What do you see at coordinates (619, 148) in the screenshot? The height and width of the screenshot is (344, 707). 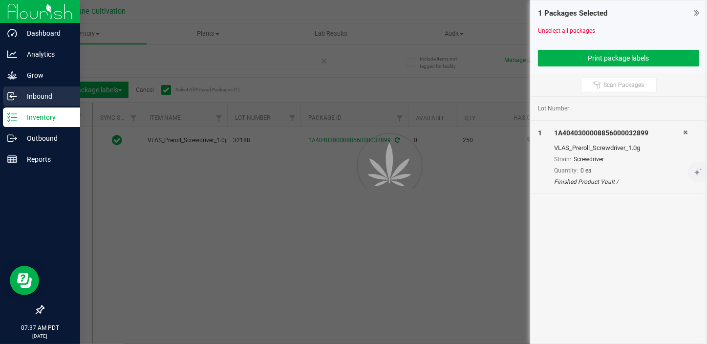 I see `div: VLAS_Preroll_Screwdriver_1.0g` at bounding box center [619, 148].